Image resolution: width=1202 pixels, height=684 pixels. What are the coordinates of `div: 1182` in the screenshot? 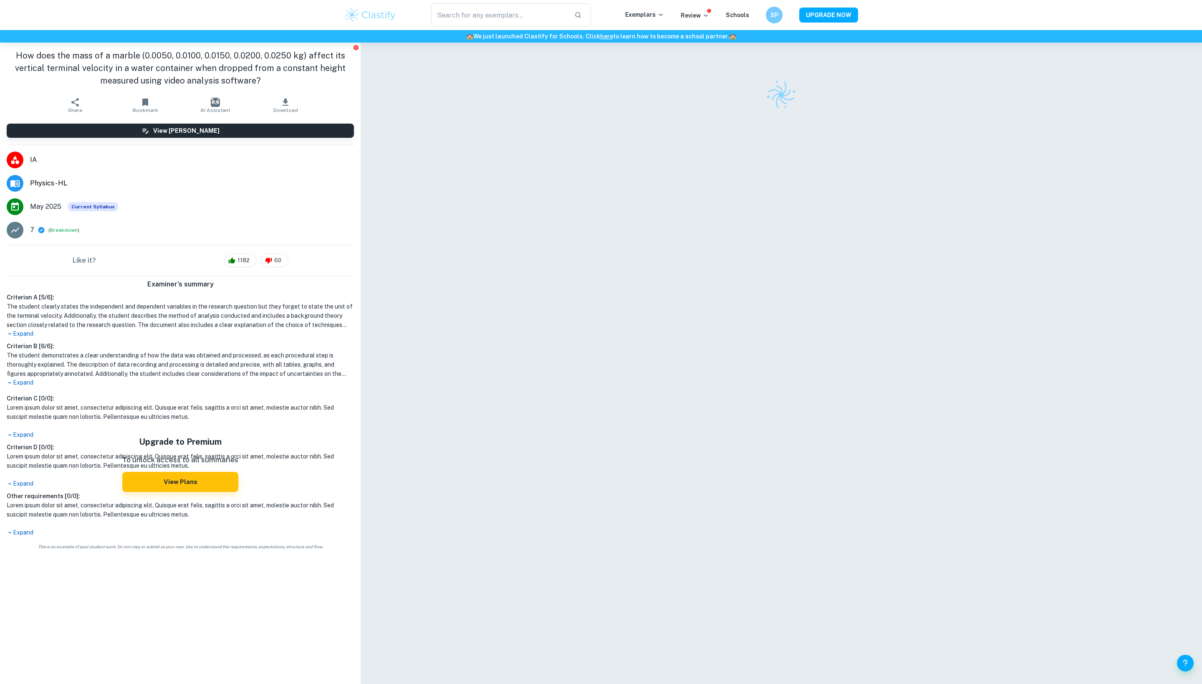 It's located at (240, 260).